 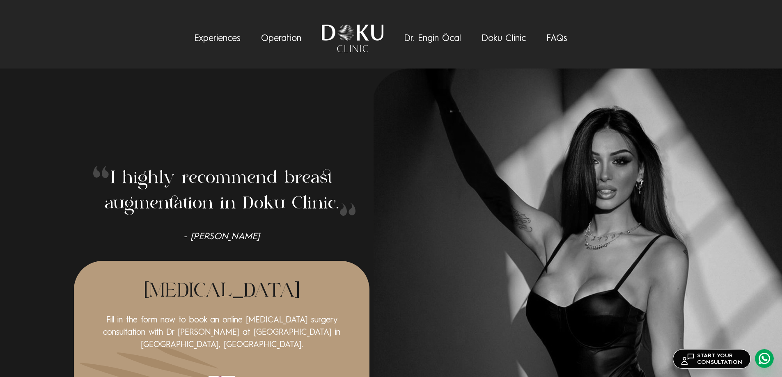 I want to click on a: Operation, so click(x=281, y=39).